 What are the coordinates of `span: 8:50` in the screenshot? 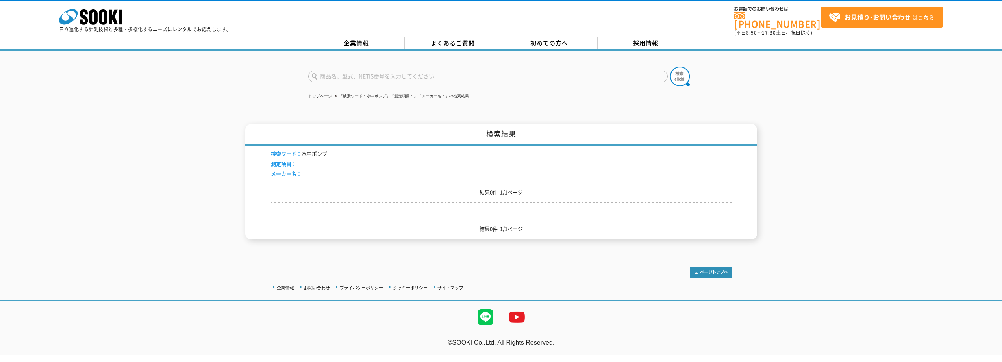 It's located at (751, 33).